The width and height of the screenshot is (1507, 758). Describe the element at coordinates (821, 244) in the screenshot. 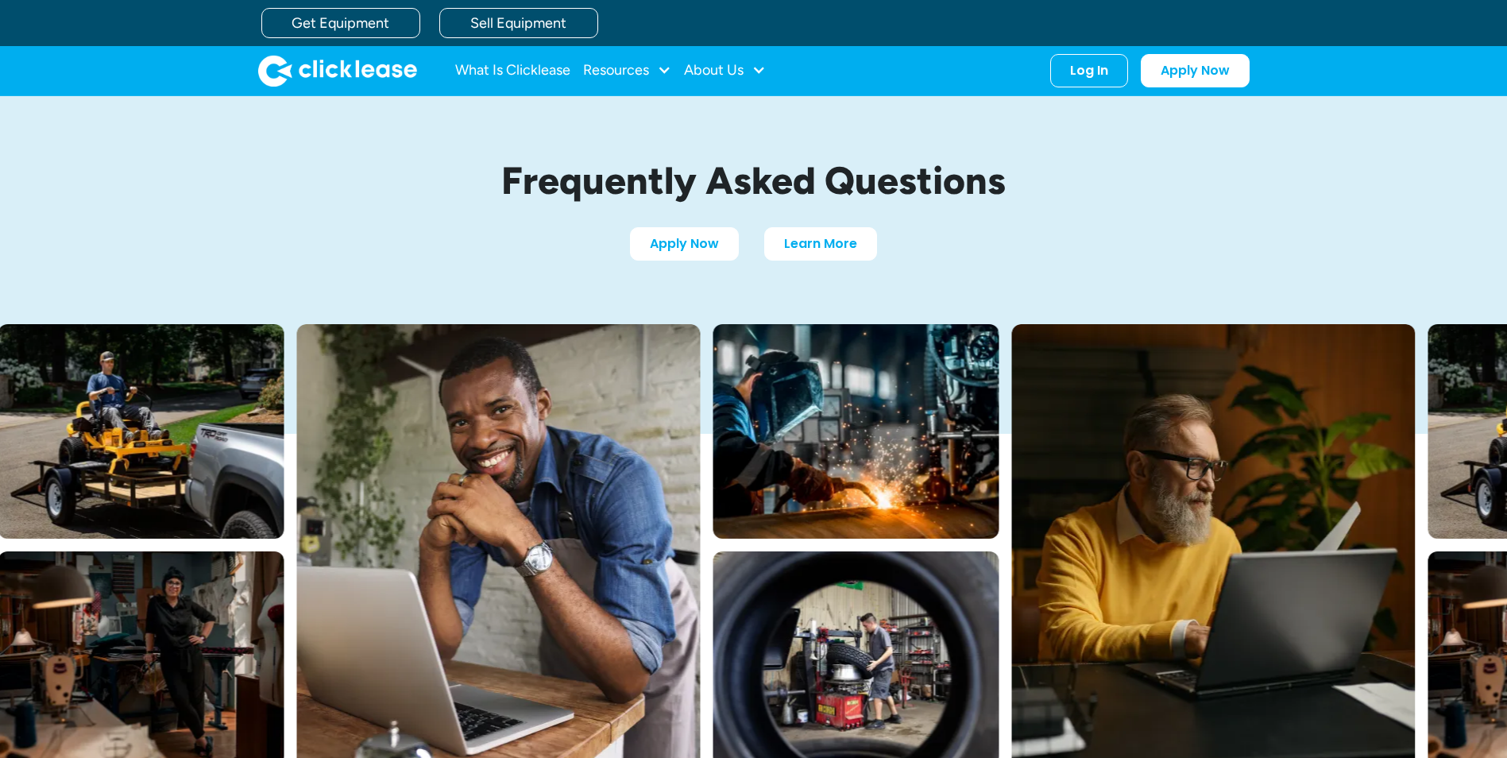

I see `a: Learn More` at that location.